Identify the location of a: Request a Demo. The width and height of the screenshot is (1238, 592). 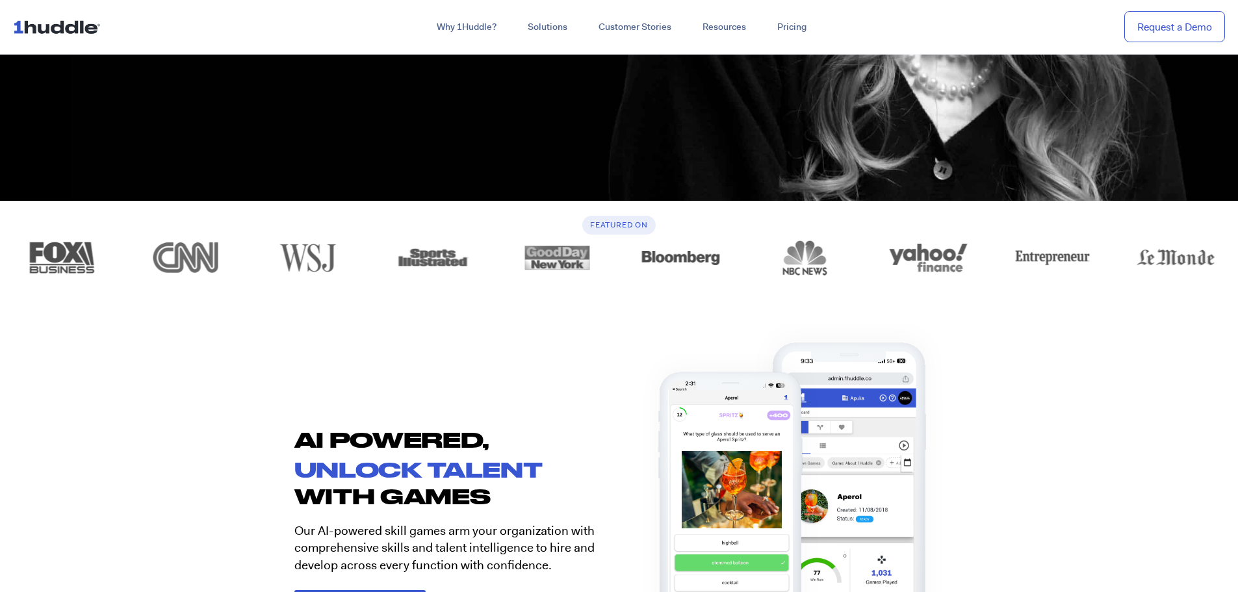
(1174, 27).